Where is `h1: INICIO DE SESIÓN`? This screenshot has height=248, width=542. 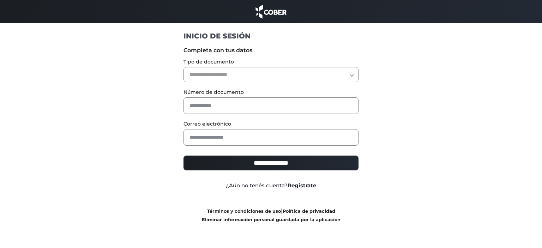
h1: INICIO DE SESIÓN is located at coordinates (271, 36).